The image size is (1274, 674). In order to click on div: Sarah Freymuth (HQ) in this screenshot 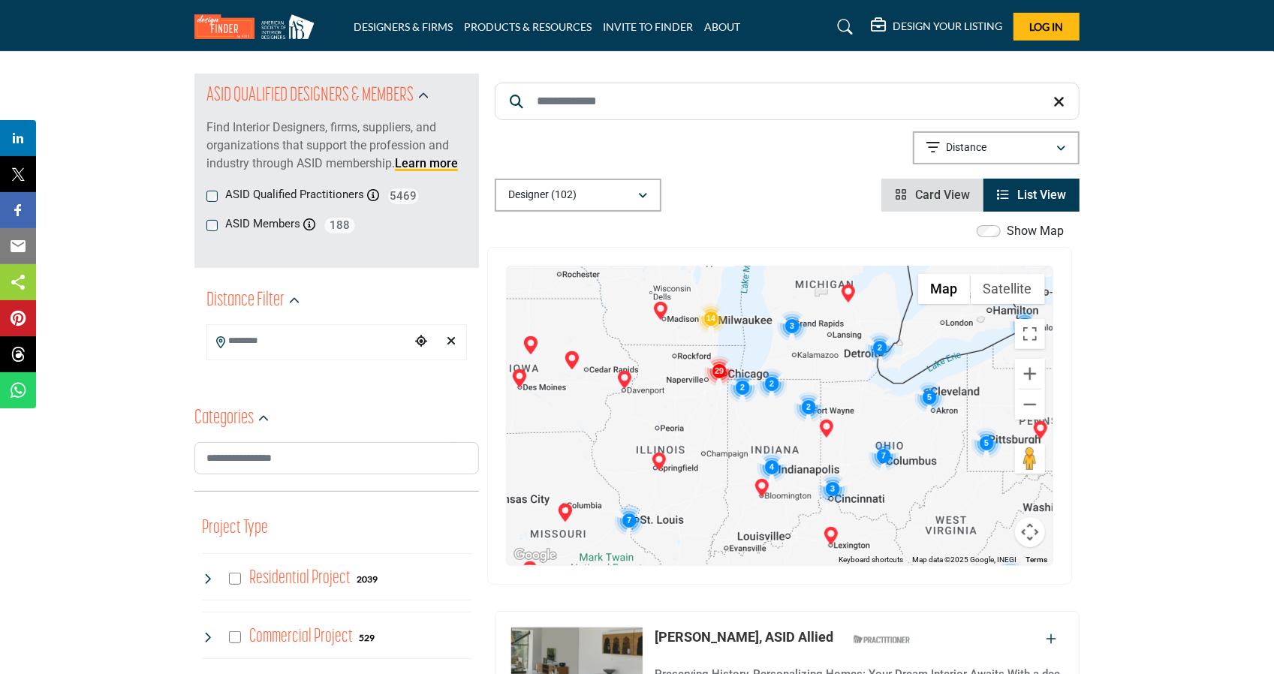, I will do `click(661, 311)`.